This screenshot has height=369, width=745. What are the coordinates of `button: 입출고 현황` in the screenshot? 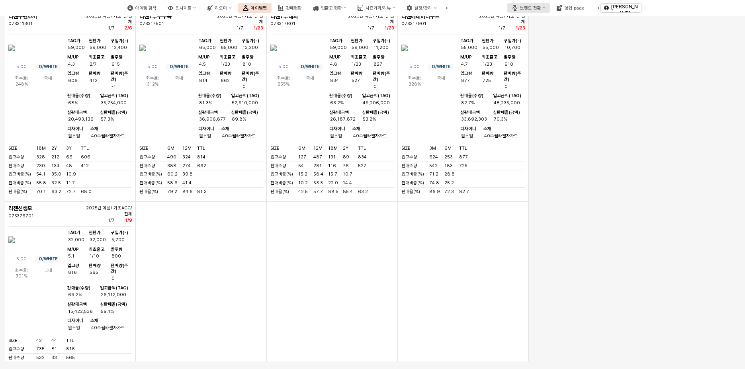 It's located at (330, 8).